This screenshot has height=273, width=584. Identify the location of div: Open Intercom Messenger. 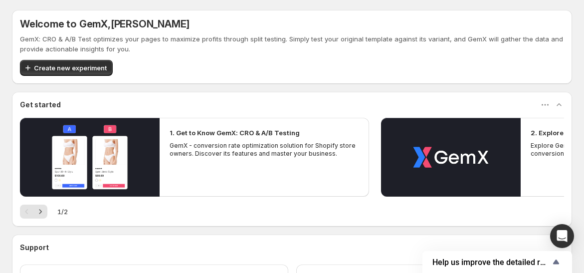
(562, 236).